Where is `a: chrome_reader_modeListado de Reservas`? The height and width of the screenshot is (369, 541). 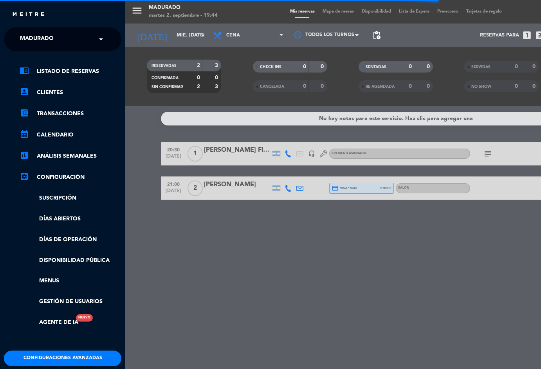 a: chrome_reader_modeListado de Reservas is located at coordinates (71, 71).